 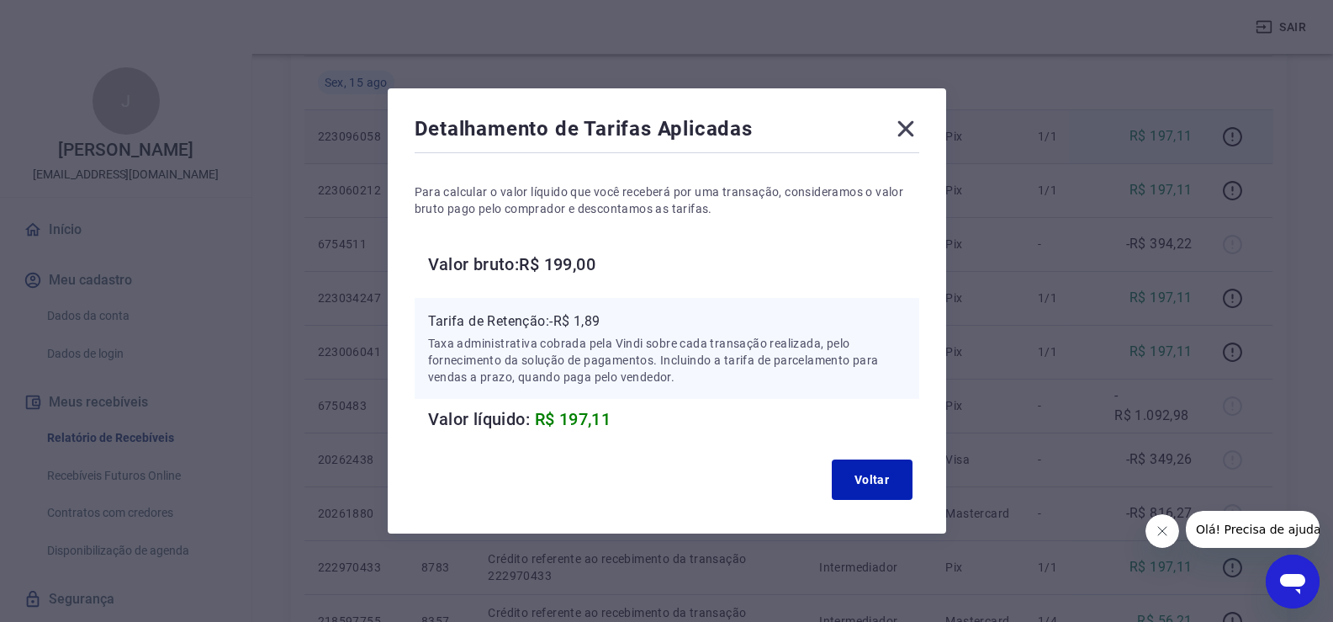 What do you see at coordinates (674, 264) in the screenshot?
I see `h6: Valor bruto: R$ 199,00` at bounding box center [674, 264].